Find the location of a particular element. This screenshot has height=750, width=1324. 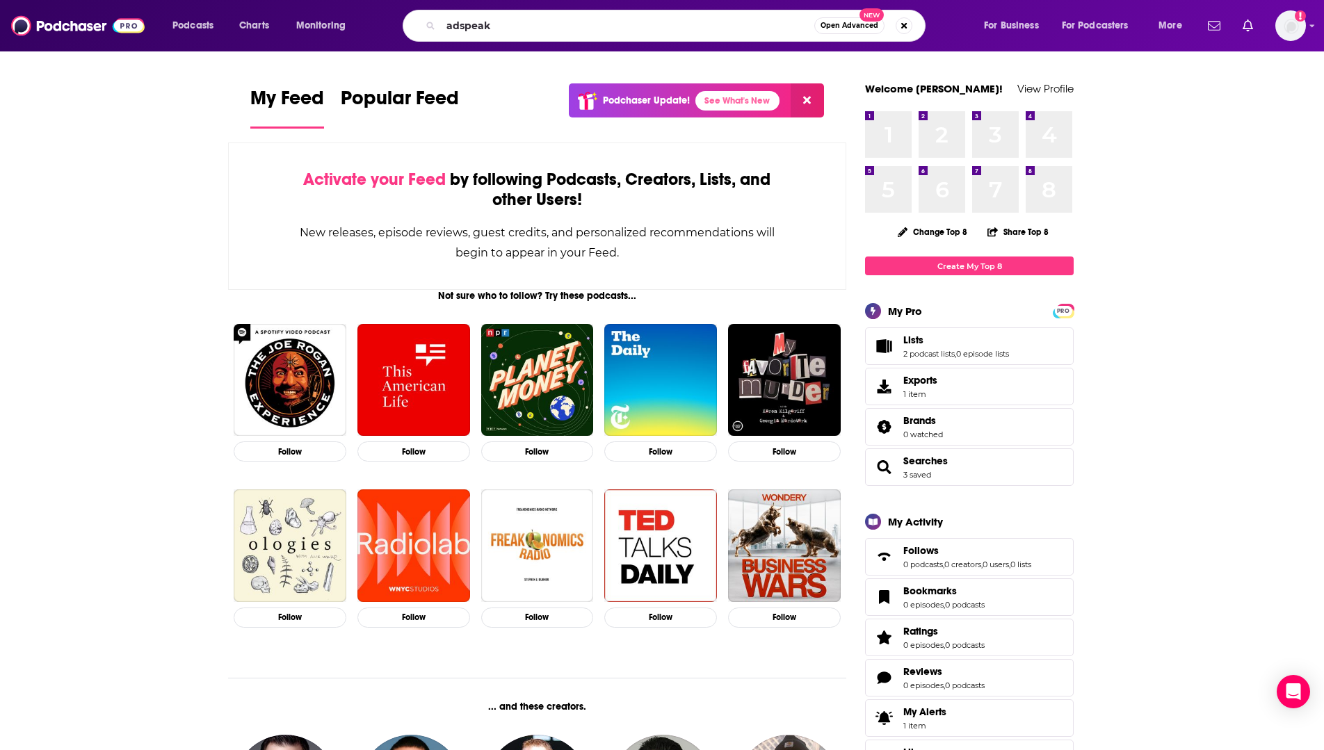

div: My Activity is located at coordinates (915, 522).